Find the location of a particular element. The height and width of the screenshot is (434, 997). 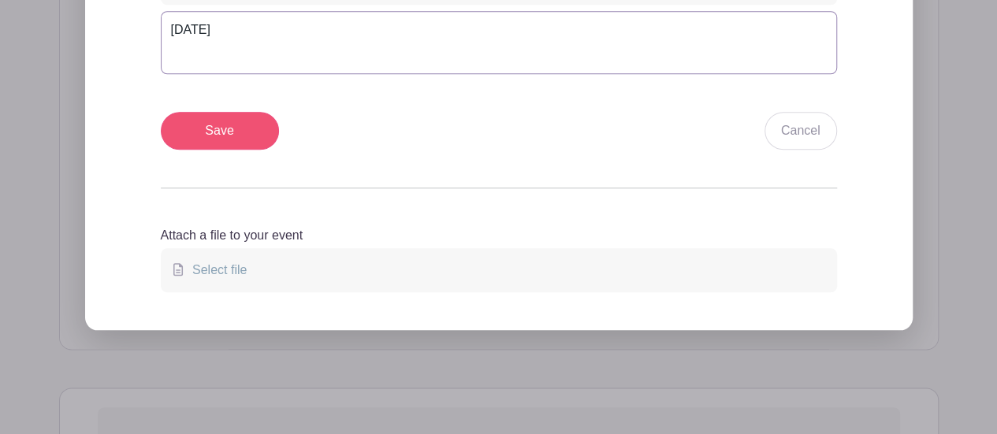

a: Cancel is located at coordinates (801, 131).